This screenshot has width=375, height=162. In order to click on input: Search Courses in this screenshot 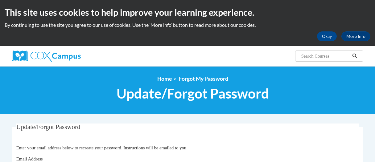, I will do `click(325, 56)`.